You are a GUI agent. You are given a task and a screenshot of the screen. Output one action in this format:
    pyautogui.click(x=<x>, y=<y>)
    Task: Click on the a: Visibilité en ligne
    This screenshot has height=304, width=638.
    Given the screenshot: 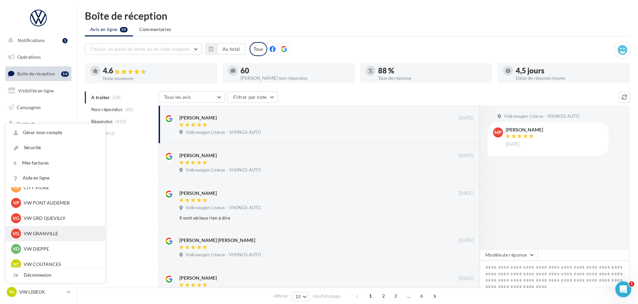 What is the action you would take?
    pyautogui.click(x=38, y=91)
    